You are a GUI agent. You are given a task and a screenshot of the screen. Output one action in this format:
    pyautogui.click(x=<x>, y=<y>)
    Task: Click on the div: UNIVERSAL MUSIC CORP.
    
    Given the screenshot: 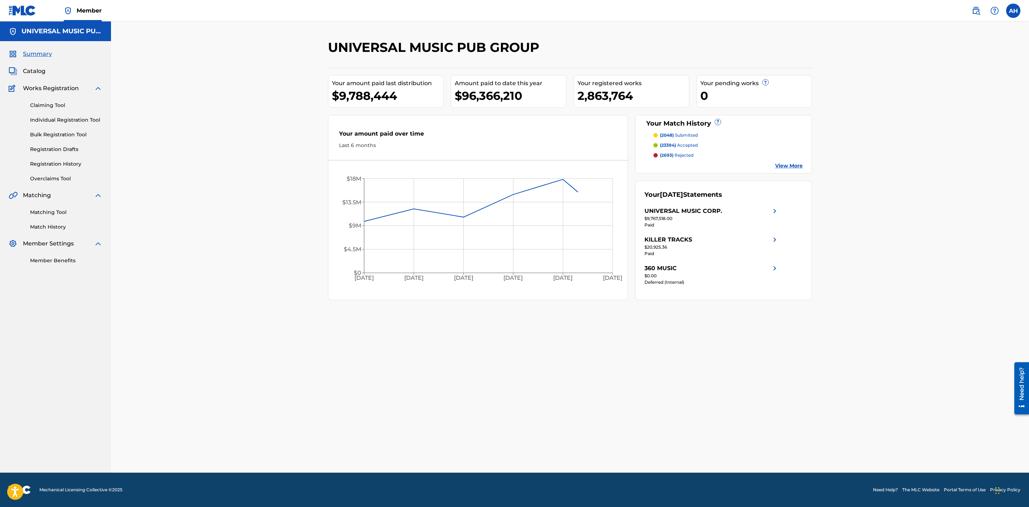 What is the action you would take?
    pyautogui.click(x=683, y=211)
    